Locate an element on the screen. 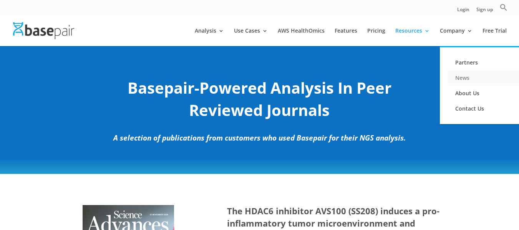 This screenshot has width=519, height=230. a: Login is located at coordinates (463, 11).